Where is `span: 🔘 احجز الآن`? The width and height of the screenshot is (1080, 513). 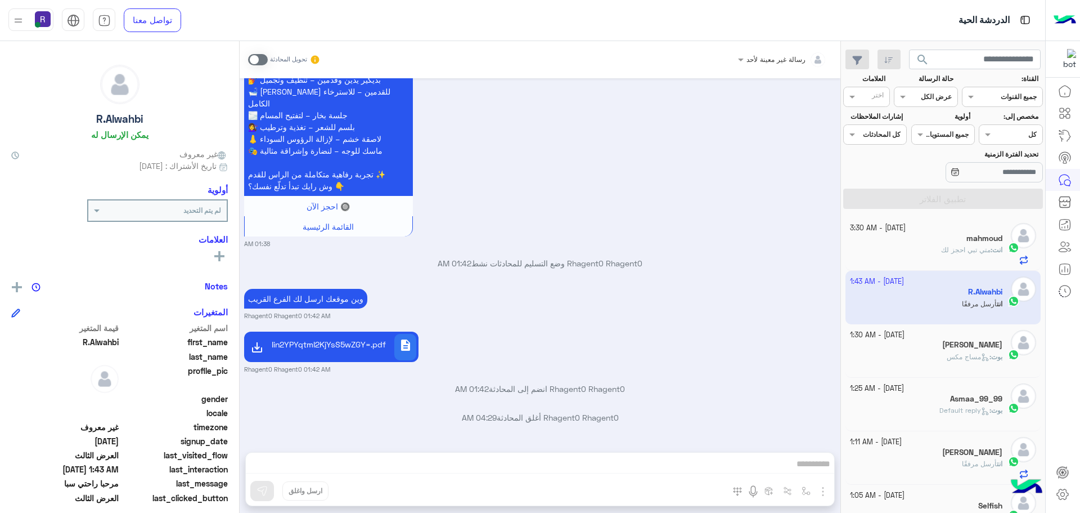
span: 🔘 احجز الآن is located at coordinates (328, 206).